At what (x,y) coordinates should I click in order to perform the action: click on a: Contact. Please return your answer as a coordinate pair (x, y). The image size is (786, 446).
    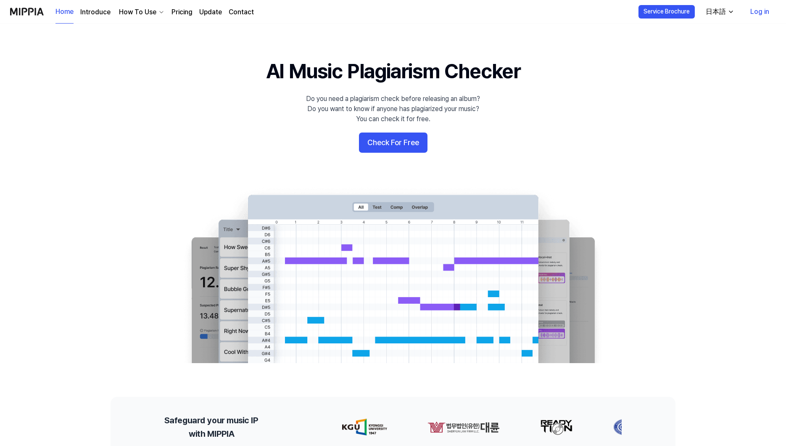
    Looking at the image, I should click on (241, 12).